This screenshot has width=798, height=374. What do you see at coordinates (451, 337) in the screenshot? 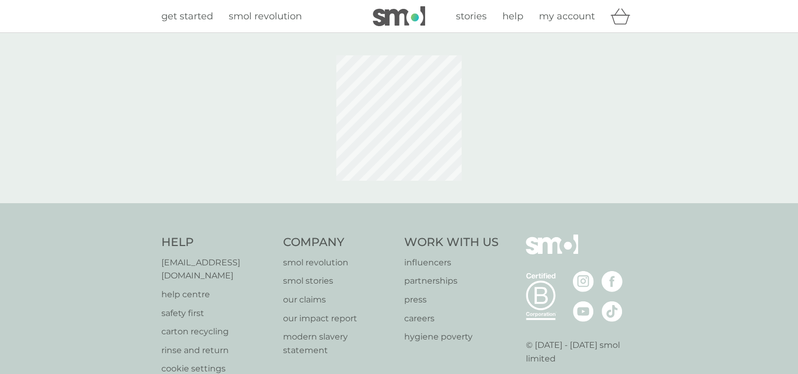
I see `p: hygiene poverty` at bounding box center [451, 337].